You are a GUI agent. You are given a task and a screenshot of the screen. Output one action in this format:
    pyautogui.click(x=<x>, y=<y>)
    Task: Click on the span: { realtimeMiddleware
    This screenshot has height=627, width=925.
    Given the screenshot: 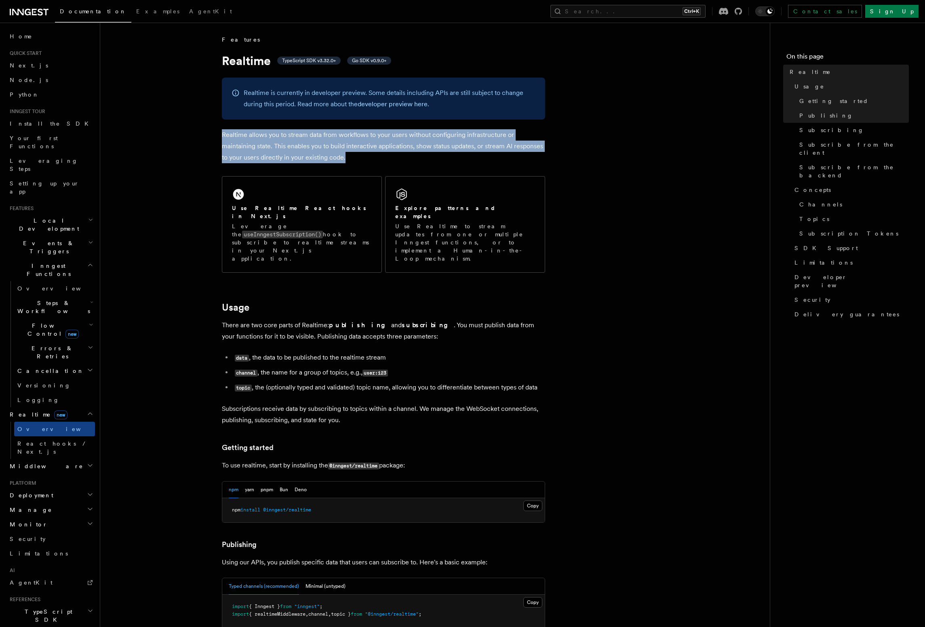 What is the action you would take?
    pyautogui.click(x=277, y=614)
    